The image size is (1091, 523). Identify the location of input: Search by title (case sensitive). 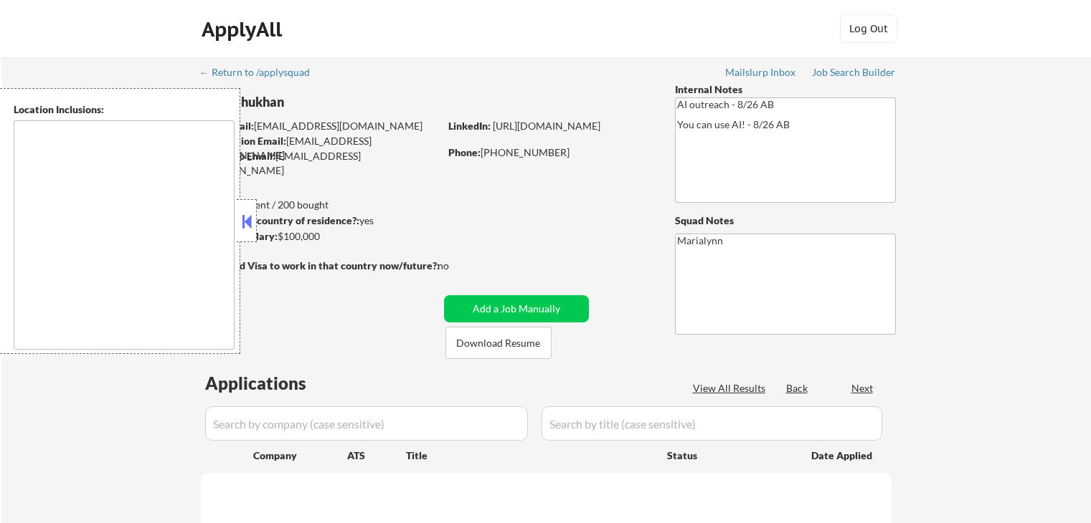
(711, 424).